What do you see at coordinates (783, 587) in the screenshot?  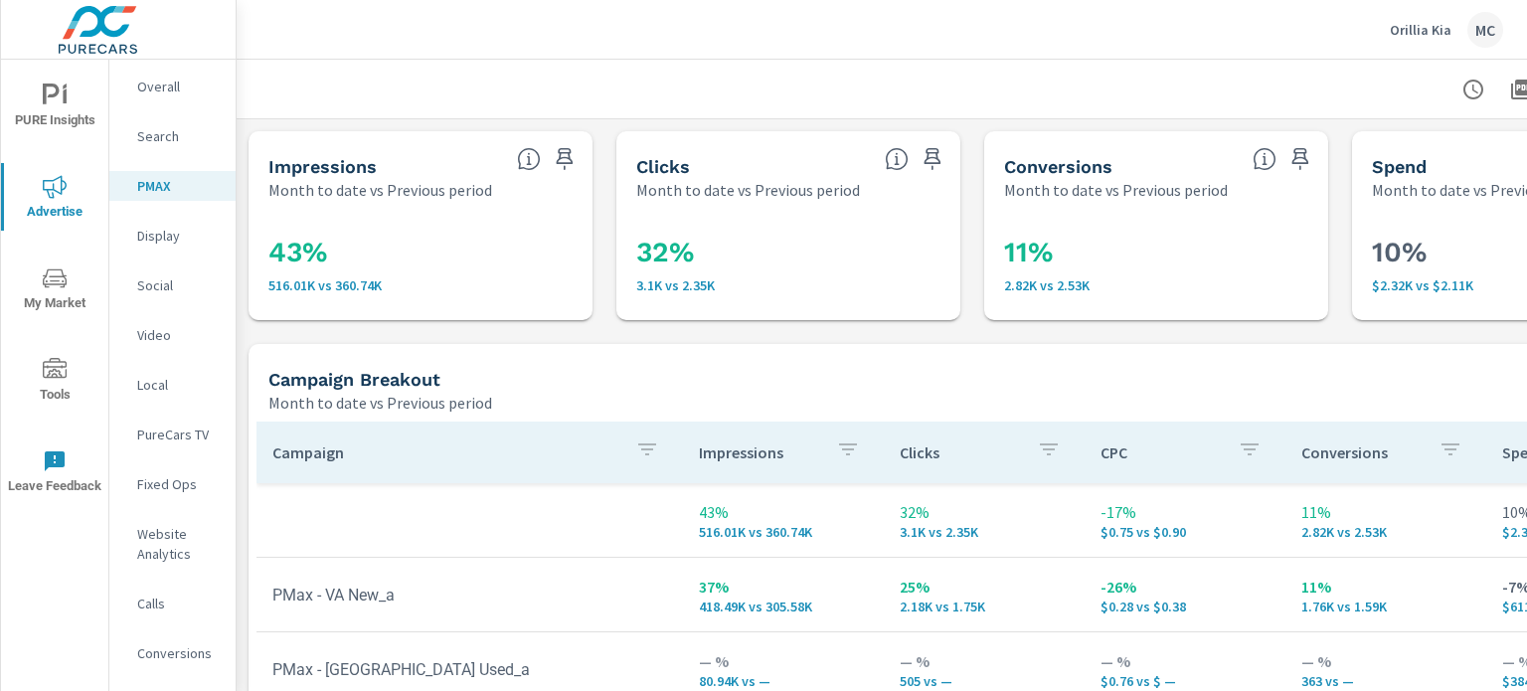 I see `p: 37%` at bounding box center [783, 587].